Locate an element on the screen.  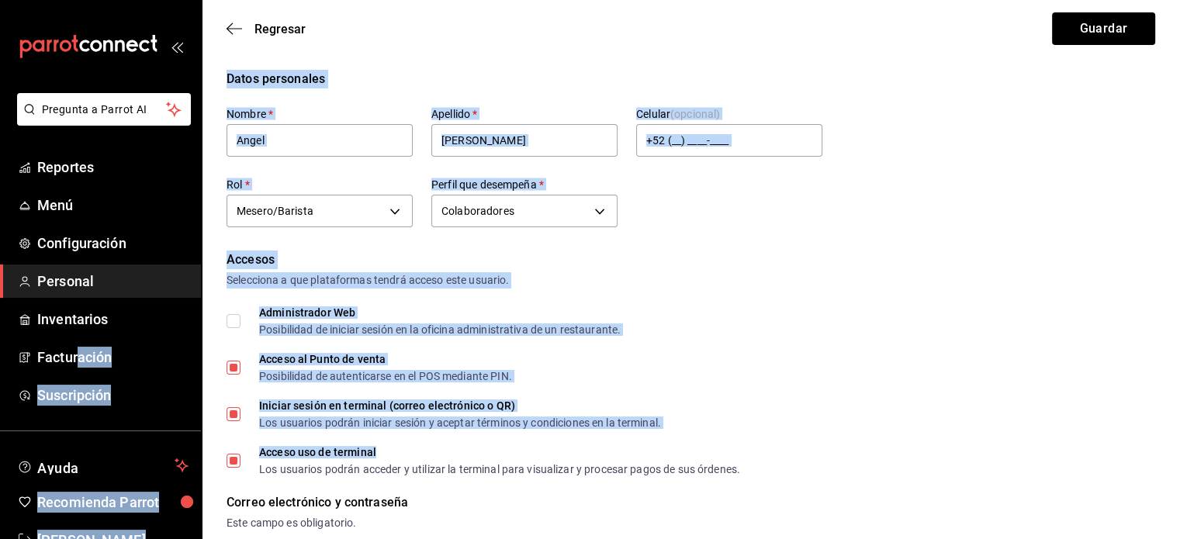
span: Recomienda Parrot is located at coordinates (113, 502).